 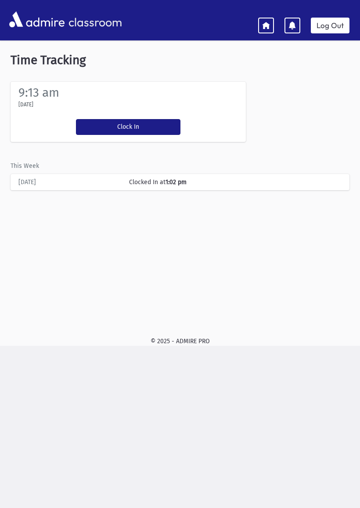 I want to click on span: classroom, so click(x=94, y=19).